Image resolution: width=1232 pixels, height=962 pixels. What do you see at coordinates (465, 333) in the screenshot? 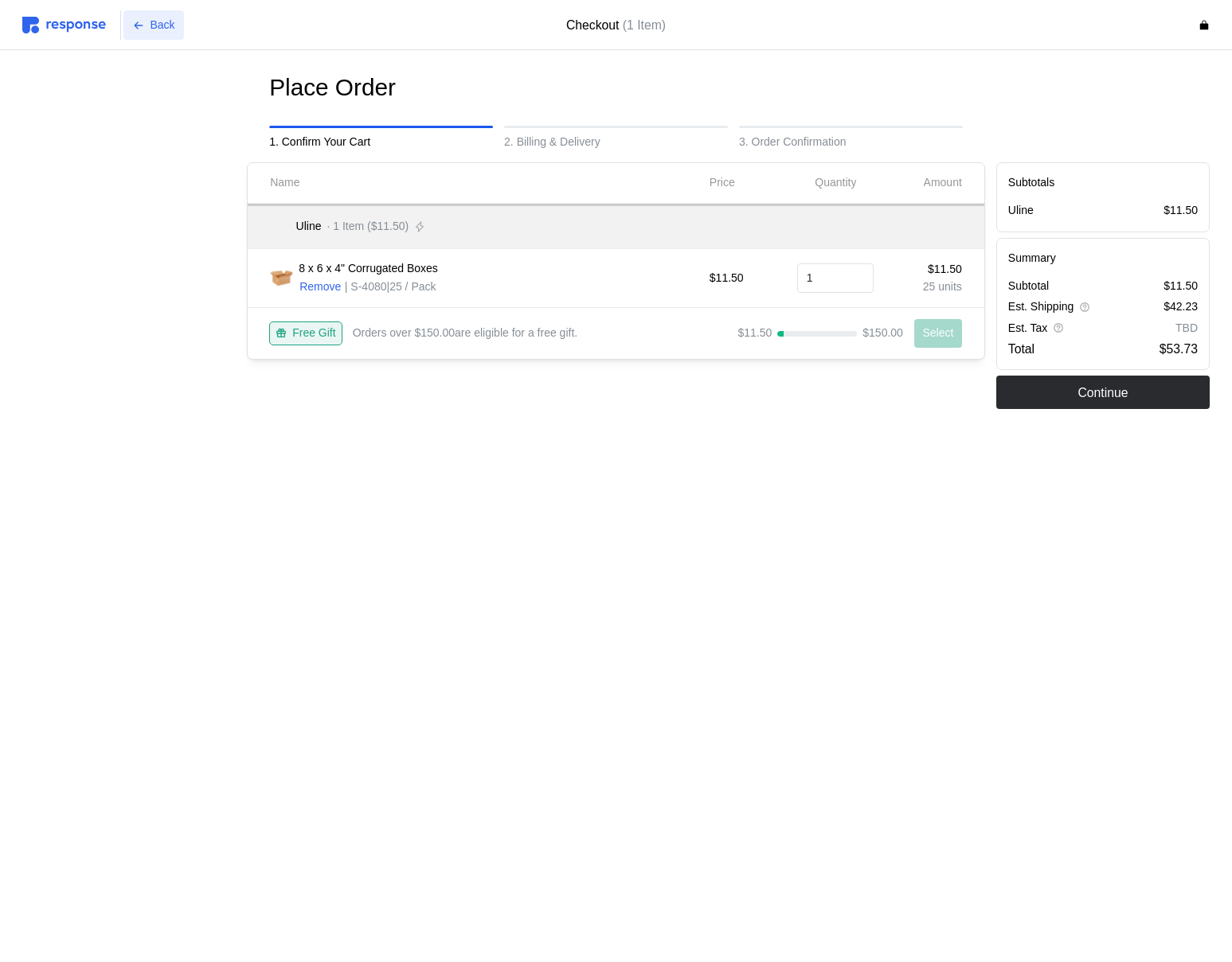
I see `p: Orders over are eligible for a free gift.` at bounding box center [465, 333].